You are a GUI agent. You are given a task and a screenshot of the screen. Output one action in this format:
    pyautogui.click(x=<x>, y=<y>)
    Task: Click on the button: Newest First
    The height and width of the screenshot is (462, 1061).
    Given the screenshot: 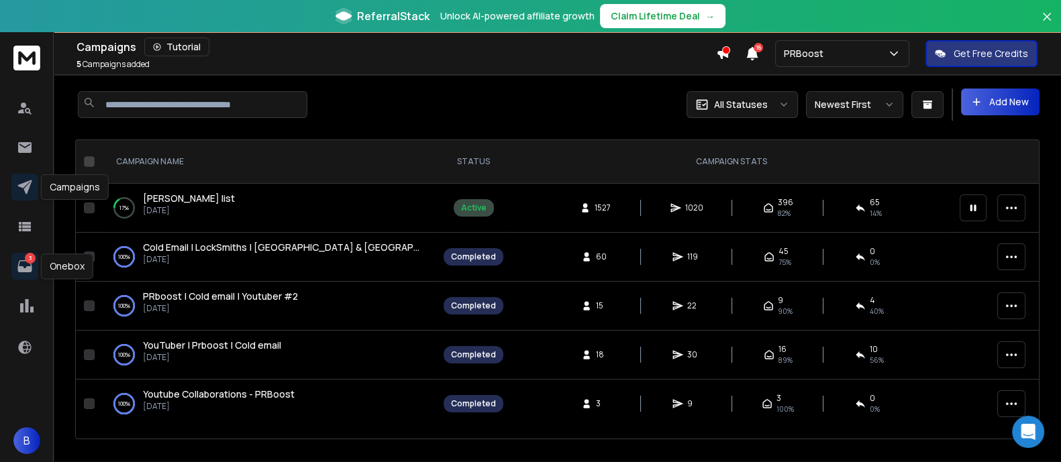 What is the action you would take?
    pyautogui.click(x=854, y=105)
    